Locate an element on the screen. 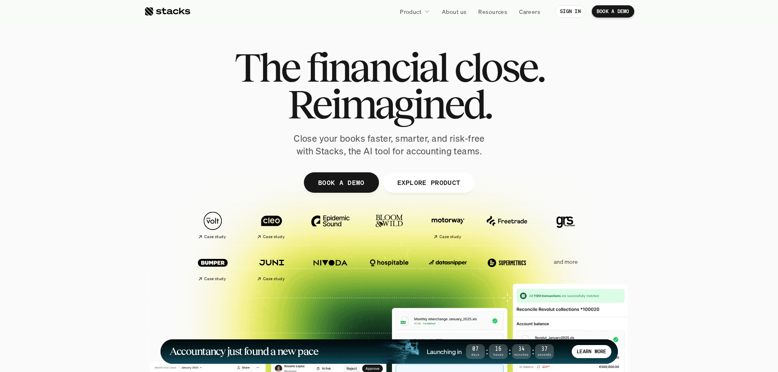  a: Careers is located at coordinates (530, 11).